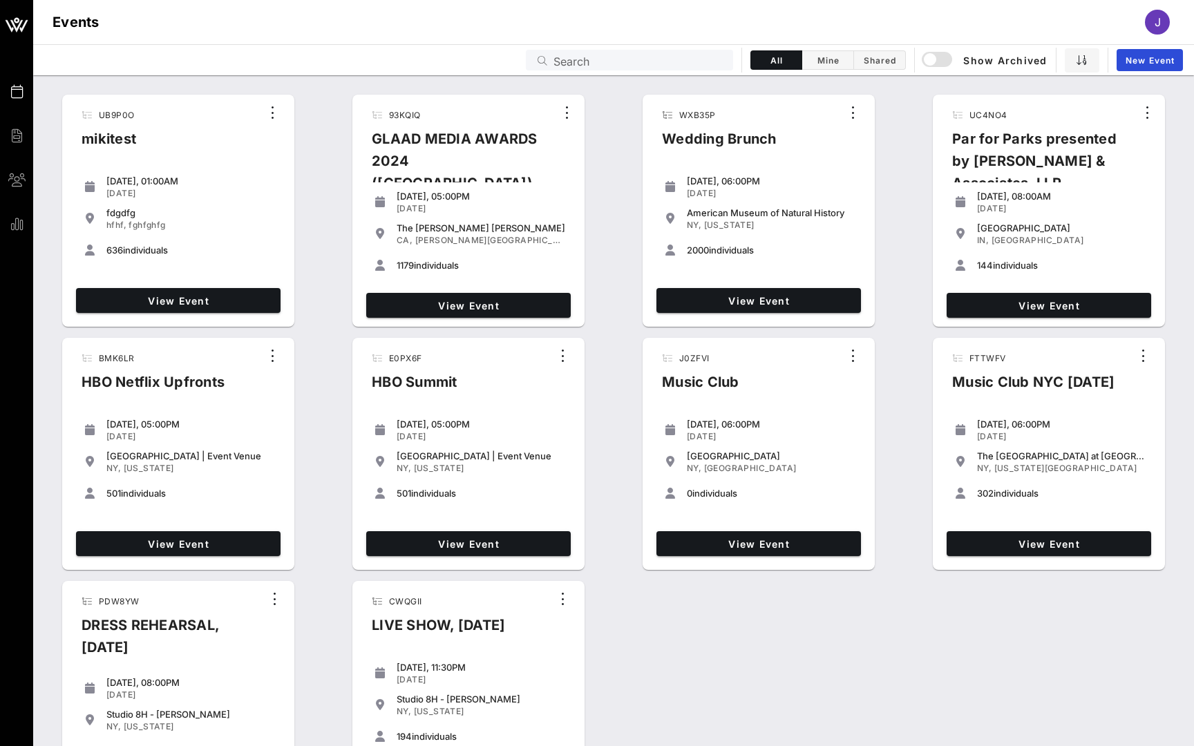 The image size is (1194, 746). I want to click on span: J, so click(1158, 22).